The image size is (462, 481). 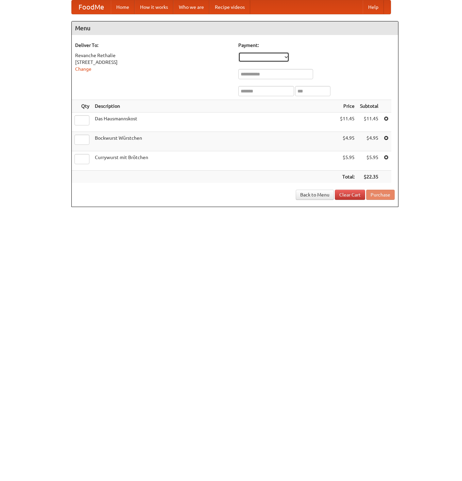 I want to click on th: Price, so click(x=347, y=106).